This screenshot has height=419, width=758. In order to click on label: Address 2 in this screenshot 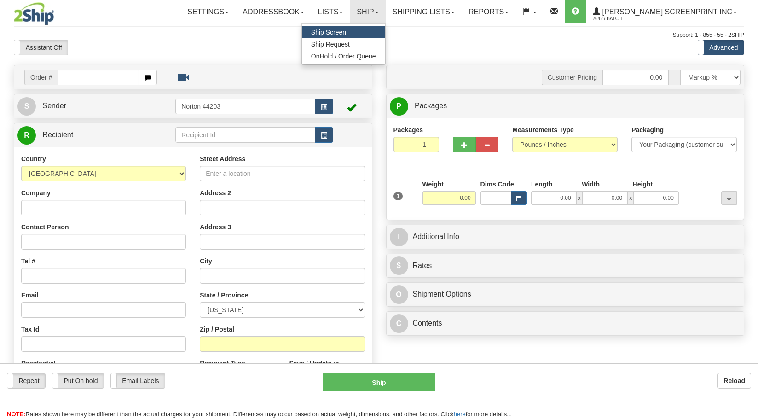, I will do `click(215, 193)`.